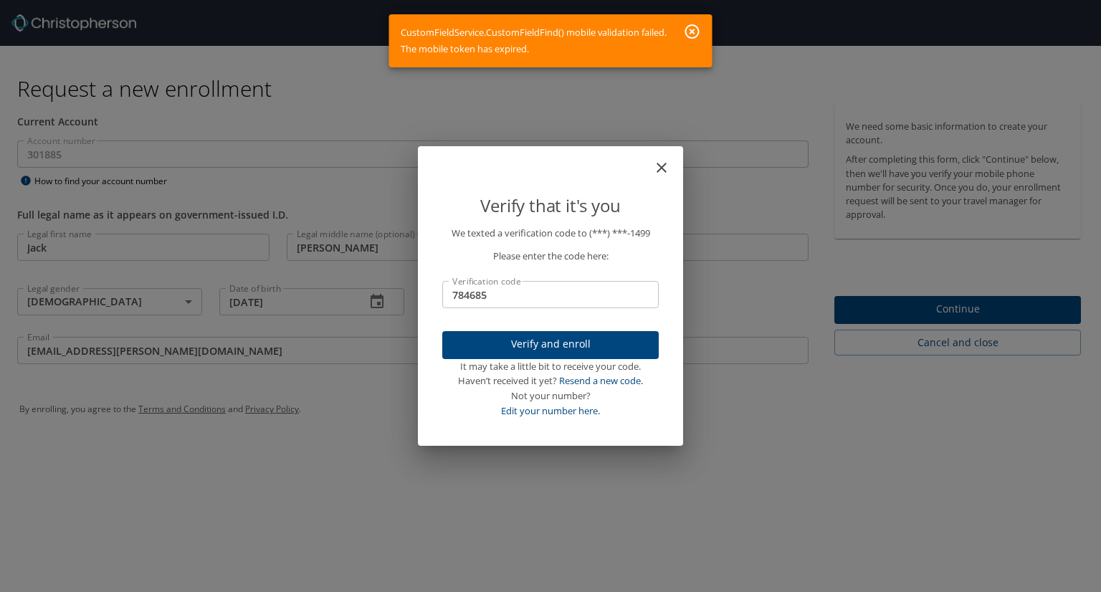  What do you see at coordinates (551, 345) in the screenshot?
I see `button: Verify and enroll` at bounding box center [551, 345].